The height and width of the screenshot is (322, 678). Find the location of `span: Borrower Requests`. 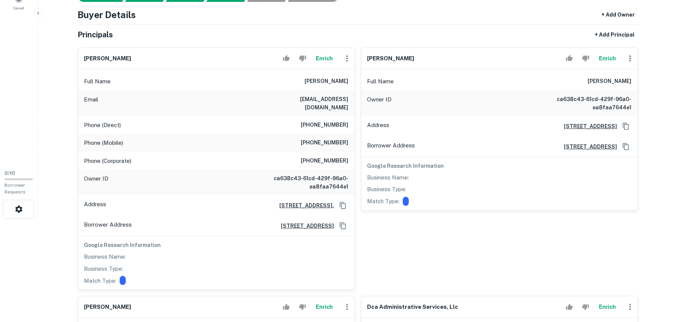

span: Borrower Requests is located at coordinates (15, 188).